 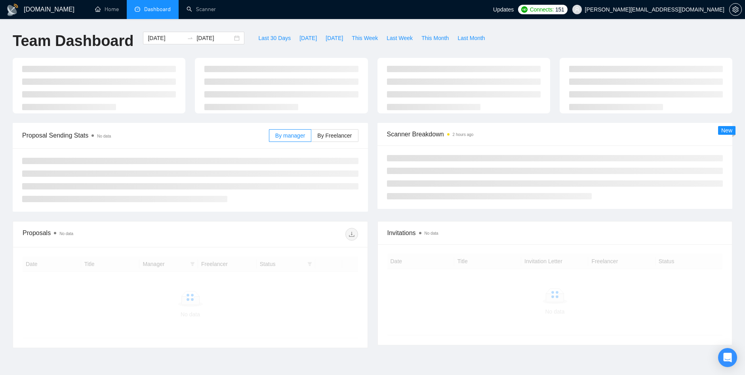 What do you see at coordinates (736, 10) in the screenshot?
I see `span: setting` at bounding box center [736, 10].